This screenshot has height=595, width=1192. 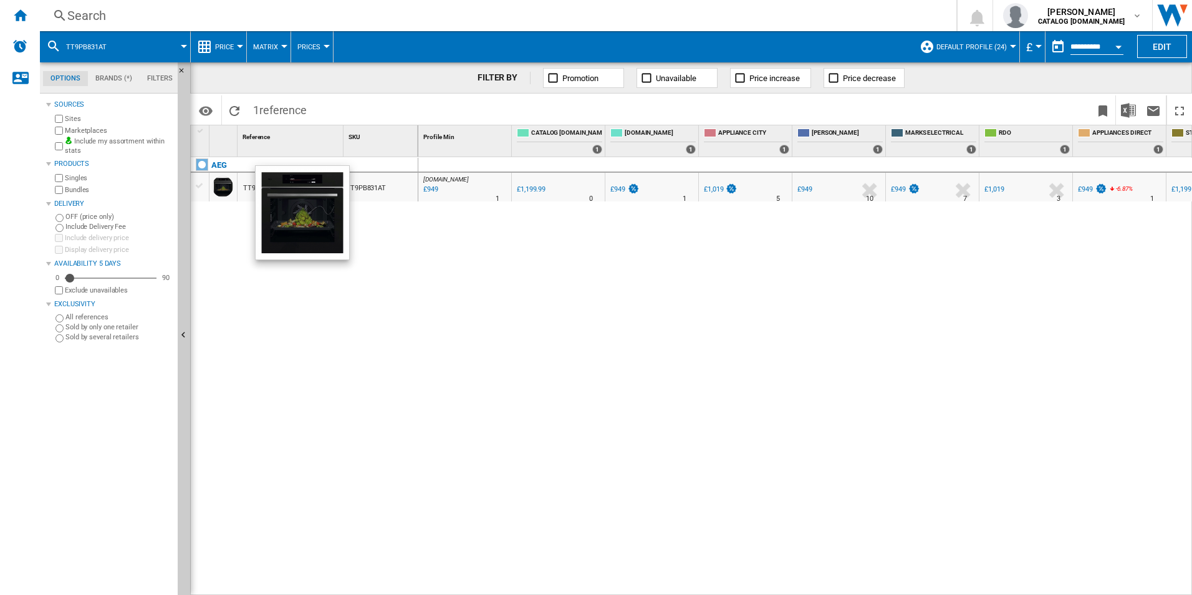 What do you see at coordinates (269, 47) in the screenshot?
I see `button: Matrix` at bounding box center [269, 47].